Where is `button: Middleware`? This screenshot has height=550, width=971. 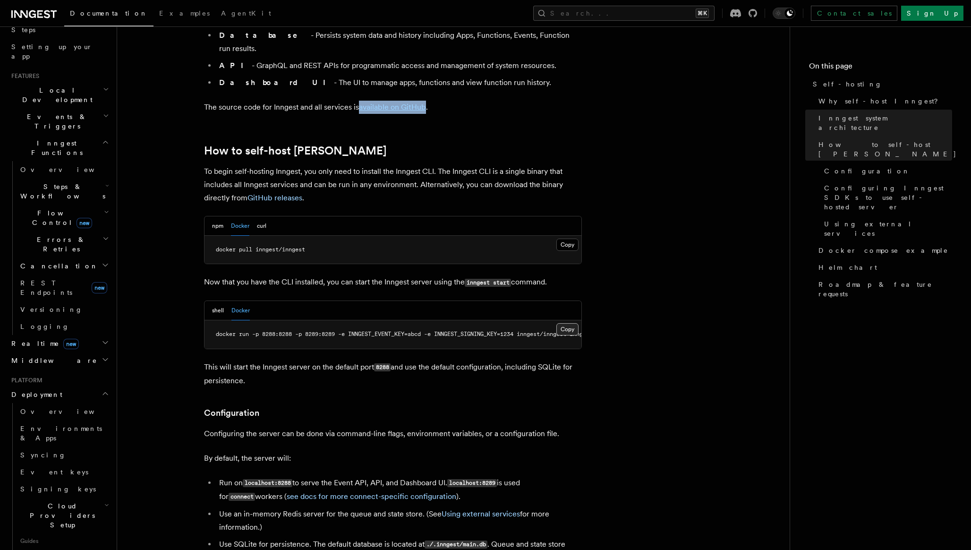 button: Middleware is located at coordinates (59, 360).